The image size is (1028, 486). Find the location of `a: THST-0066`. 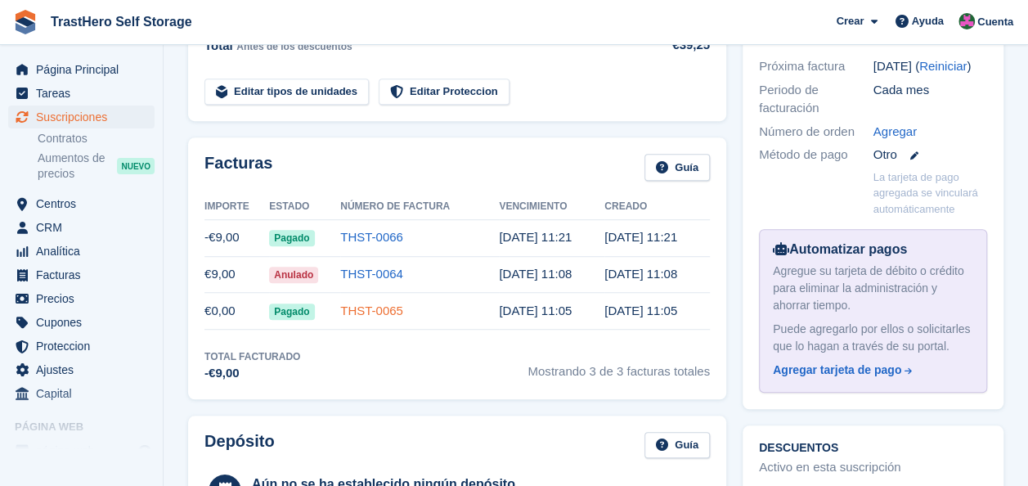

a: THST-0066 is located at coordinates (371, 236).